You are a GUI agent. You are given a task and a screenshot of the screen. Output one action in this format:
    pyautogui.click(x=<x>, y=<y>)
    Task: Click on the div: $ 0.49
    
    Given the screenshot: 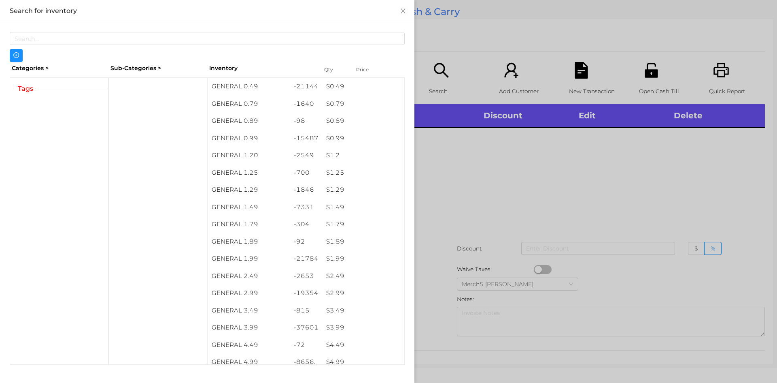 What is the action you would take?
    pyautogui.click(x=363, y=86)
    